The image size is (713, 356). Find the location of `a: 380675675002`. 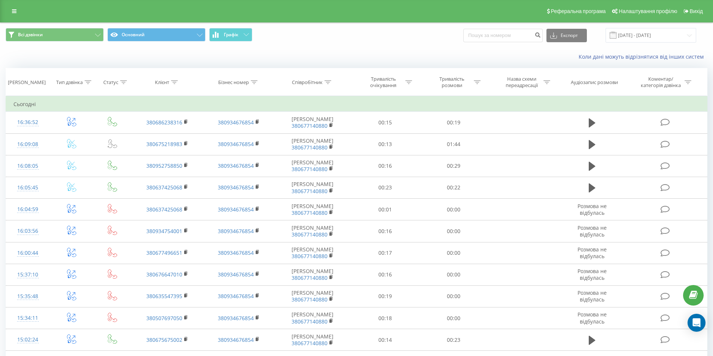

a: 380675675002 is located at coordinates (164, 340).